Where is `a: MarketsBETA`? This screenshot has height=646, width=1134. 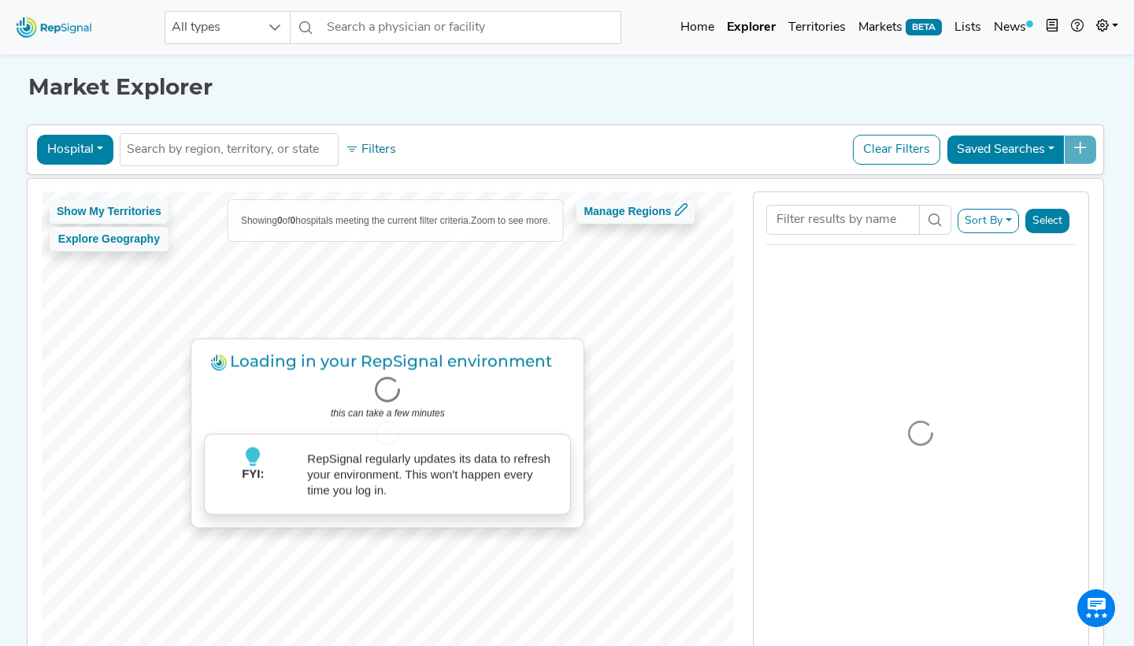 a: MarketsBETA is located at coordinates (900, 28).